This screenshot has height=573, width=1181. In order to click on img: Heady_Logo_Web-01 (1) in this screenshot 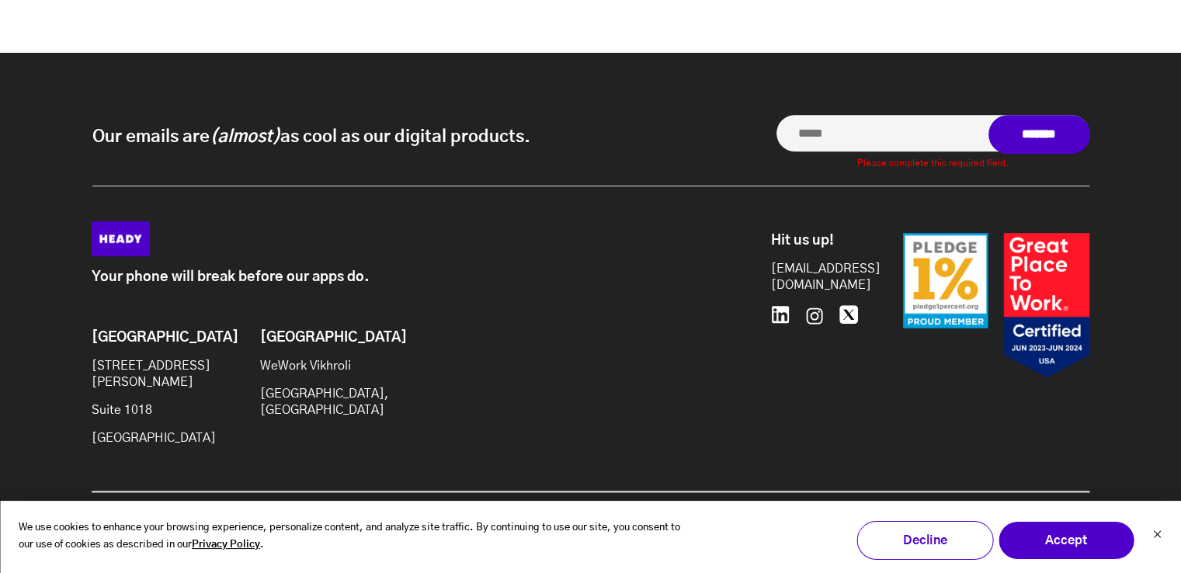, I will do `click(120, 238)`.